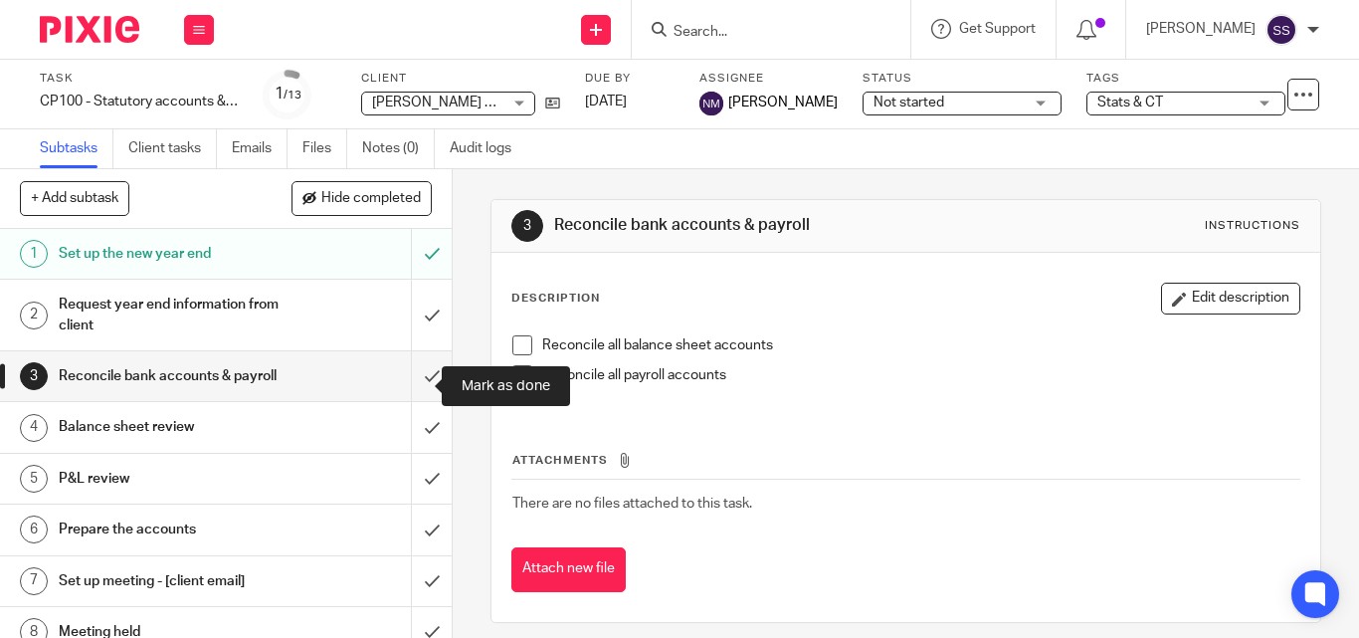 This screenshot has width=1359, height=638. What do you see at coordinates (398, 148) in the screenshot?
I see `a: Notes (0)` at bounding box center [398, 148].